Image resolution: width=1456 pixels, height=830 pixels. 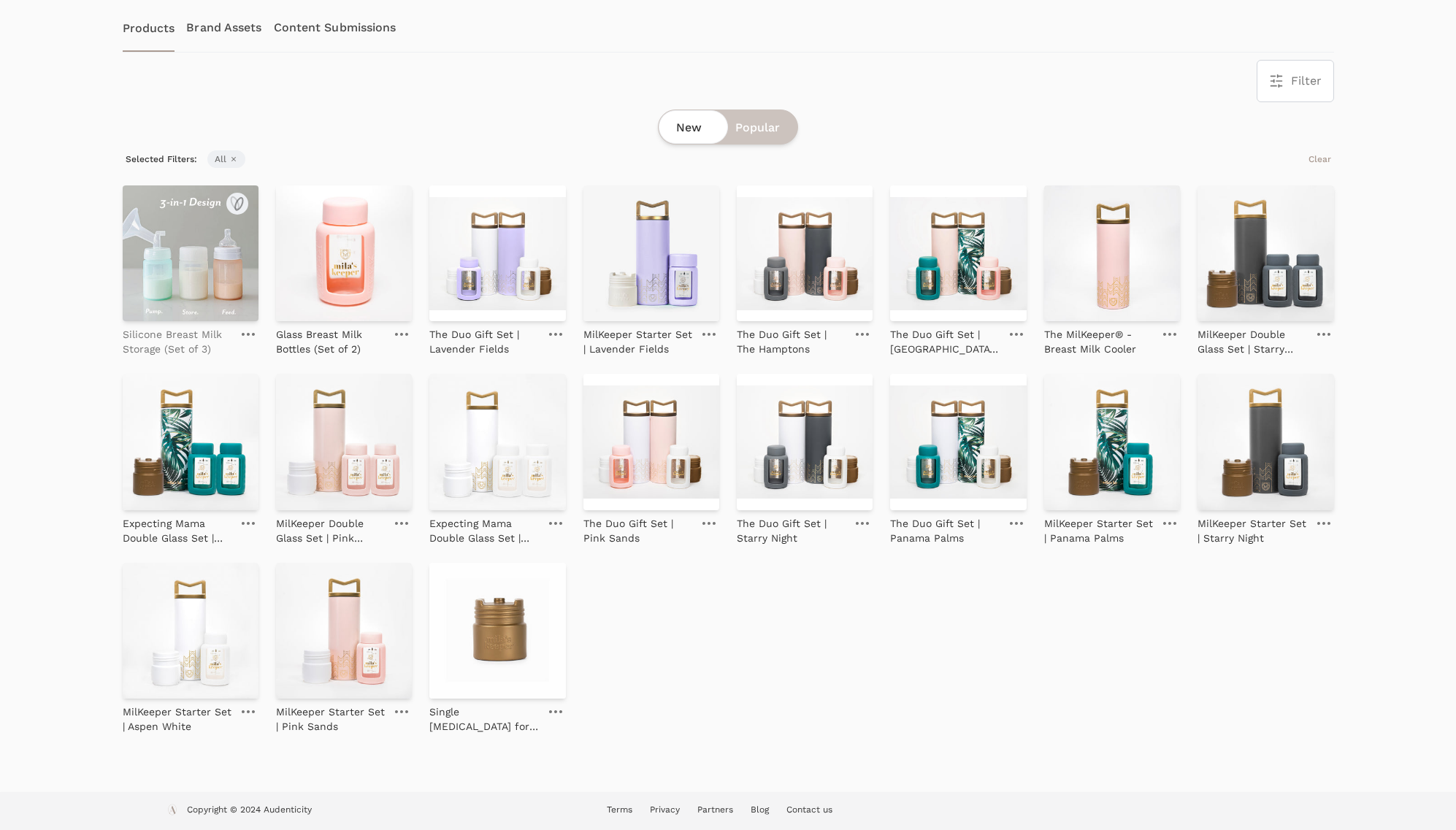 I want to click on button: Clear, so click(x=1320, y=159).